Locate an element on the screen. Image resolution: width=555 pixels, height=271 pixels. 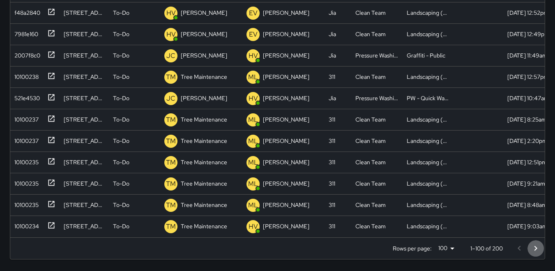
div: 2007f8c0 is located at coordinates (25, 54).